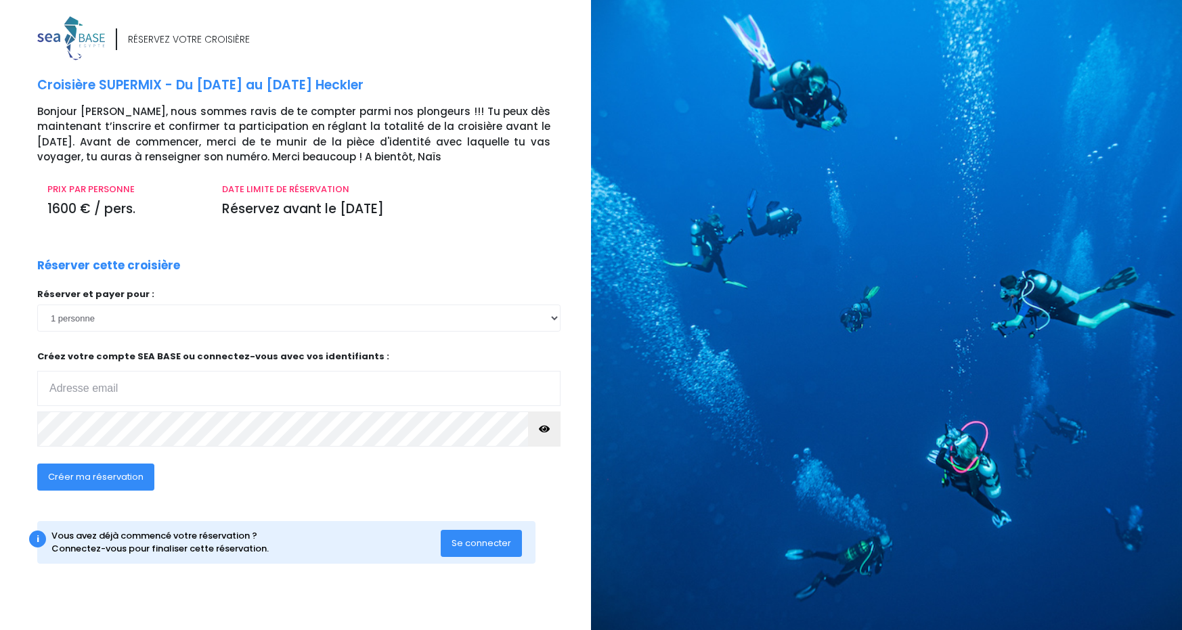 The width and height of the screenshot is (1182, 630). What do you see at coordinates (95, 477) in the screenshot?
I see `button: Créer ma réservation` at bounding box center [95, 477].